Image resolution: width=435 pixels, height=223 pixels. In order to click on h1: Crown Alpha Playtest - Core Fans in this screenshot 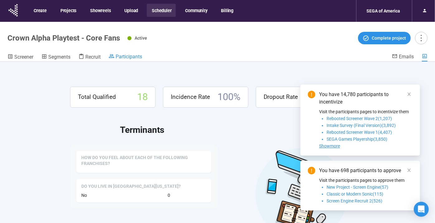, I will do `click(64, 38)`.